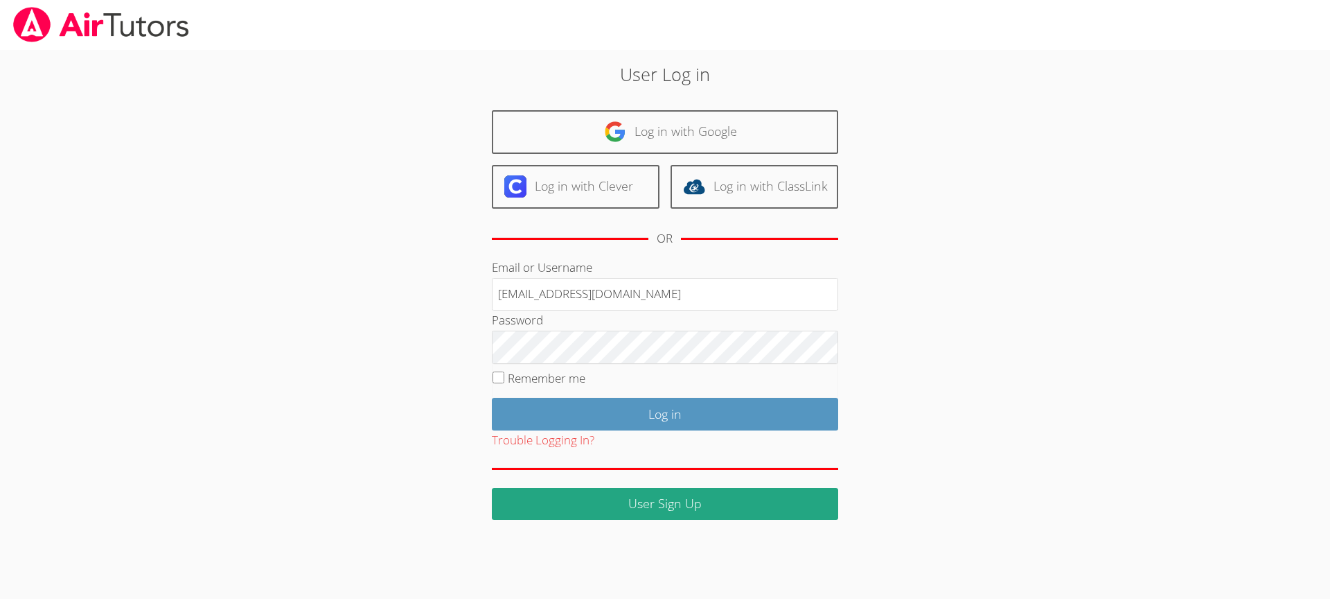 This screenshot has height=599, width=1330. What do you see at coordinates (665, 504) in the screenshot?
I see `a: User Sign Up` at bounding box center [665, 504].